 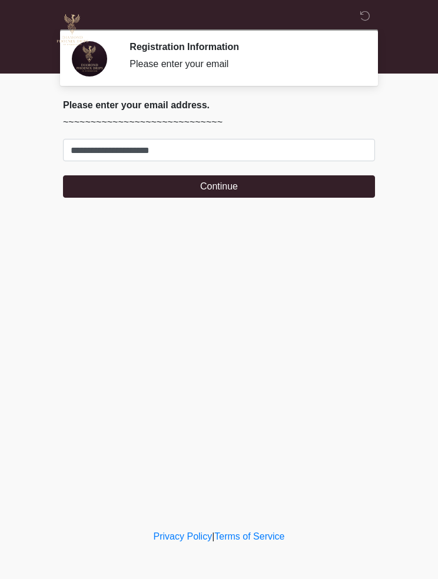 I want to click on button: Continue, so click(x=219, y=186).